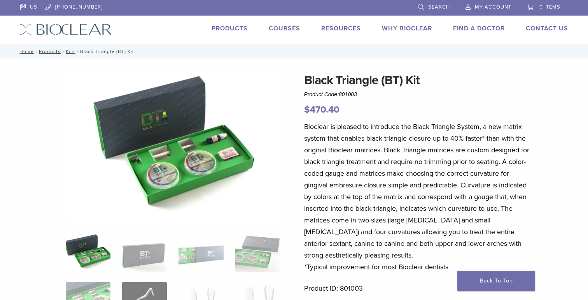 This screenshot has height=300, width=588. Describe the element at coordinates (407, 28) in the screenshot. I see `a: Why Bioclear` at that location.